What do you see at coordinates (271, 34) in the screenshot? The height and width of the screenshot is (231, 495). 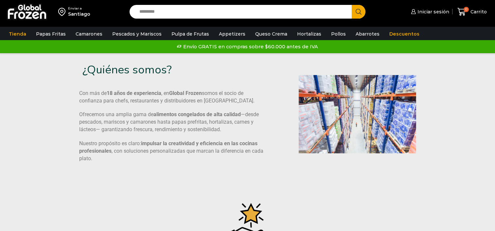 I see `a: Queso Crema` at bounding box center [271, 34].